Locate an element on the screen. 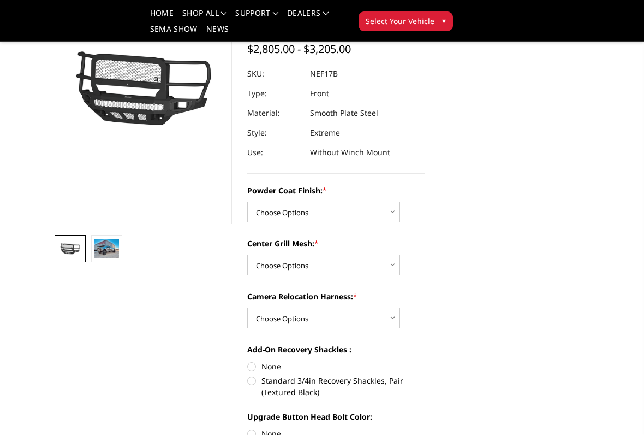 This screenshot has width=644, height=435. dd: Smooth Plate Steel is located at coordinates (344, 113).